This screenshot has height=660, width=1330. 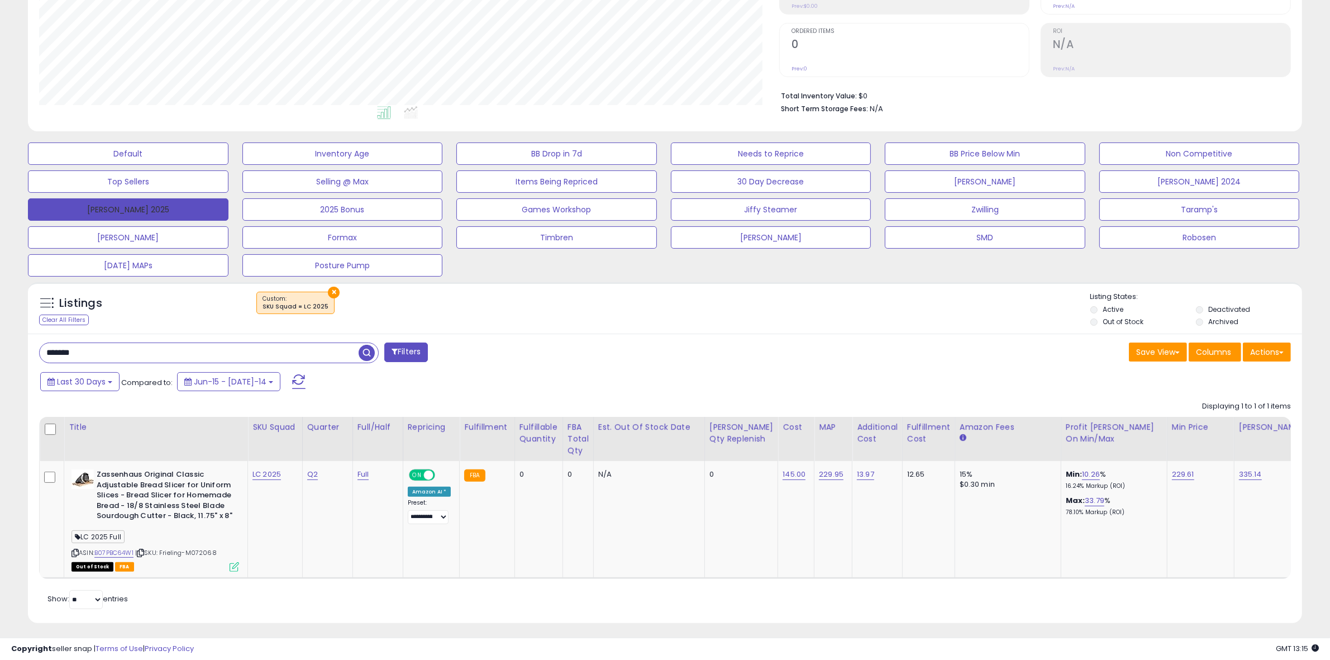 I want to click on p: Listing States:, so click(x=1196, y=297).